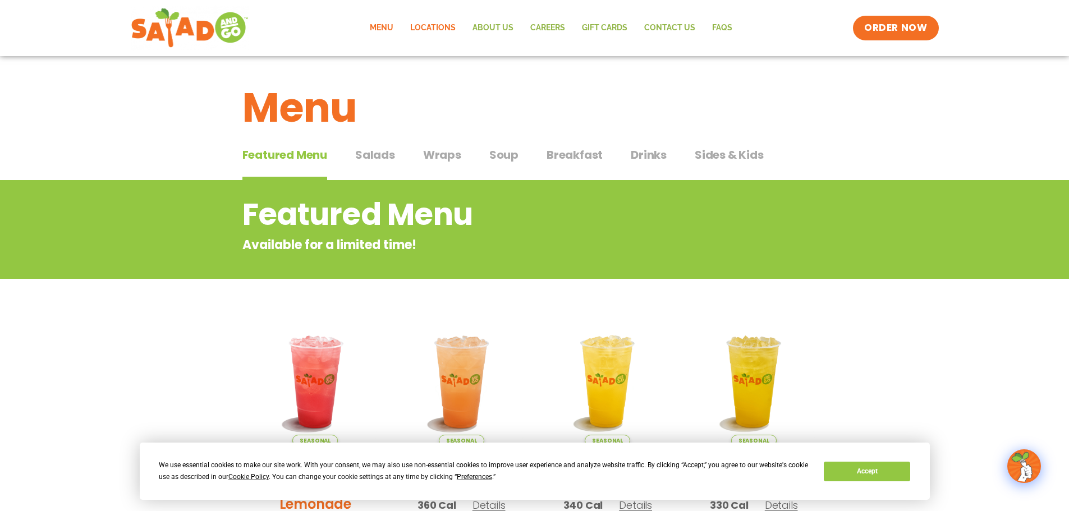  I want to click on p: Available for a limited time!, so click(489, 245).